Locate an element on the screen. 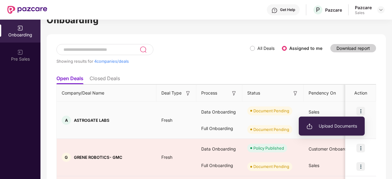 This screenshot has width=392, height=179. div: Sales is located at coordinates (363, 13).